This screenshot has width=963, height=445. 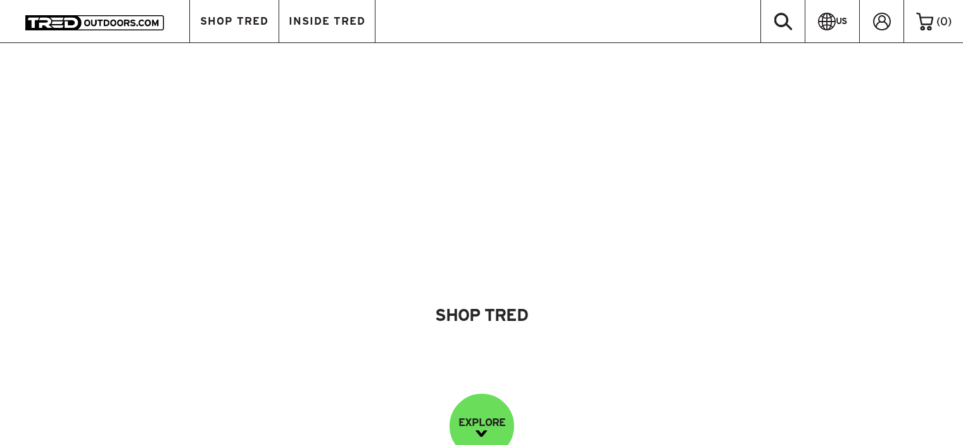 What do you see at coordinates (944, 21) in the screenshot?
I see `span: 0` at bounding box center [944, 21].